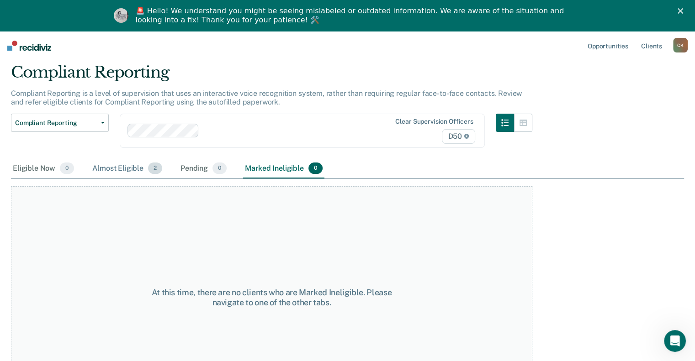  Describe the element at coordinates (680, 45) in the screenshot. I see `div: C K` at that location.